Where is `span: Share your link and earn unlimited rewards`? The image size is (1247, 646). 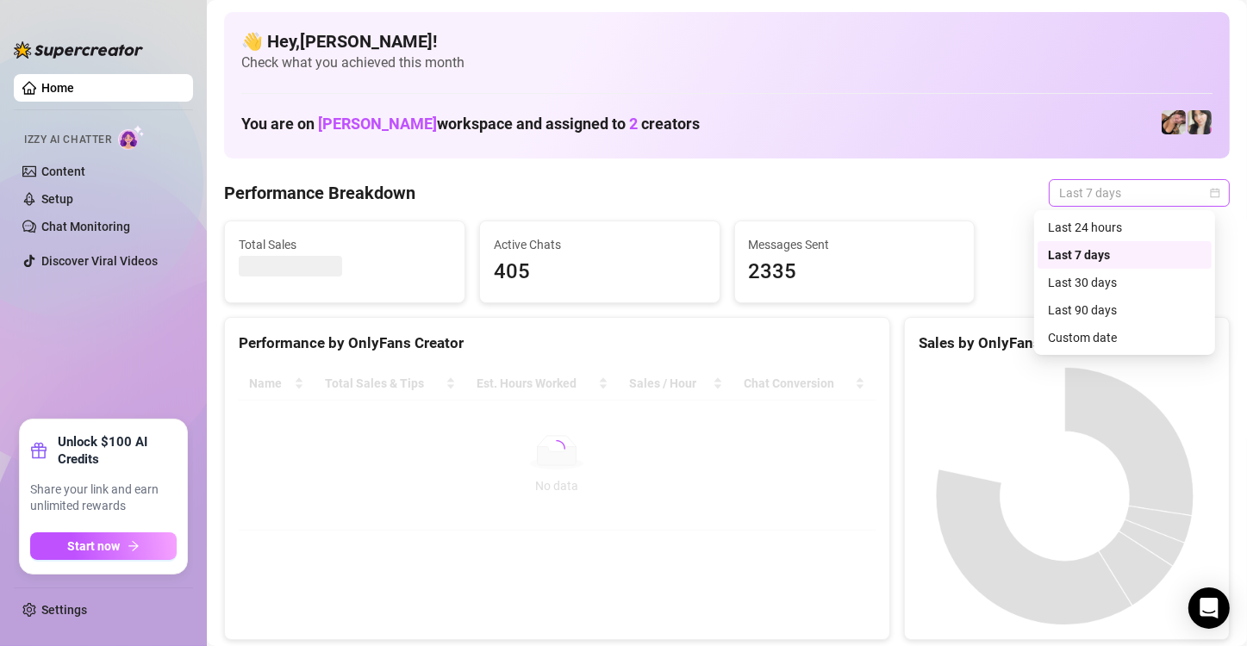
span: Share your link and earn unlimited rewards is located at coordinates (103, 498).